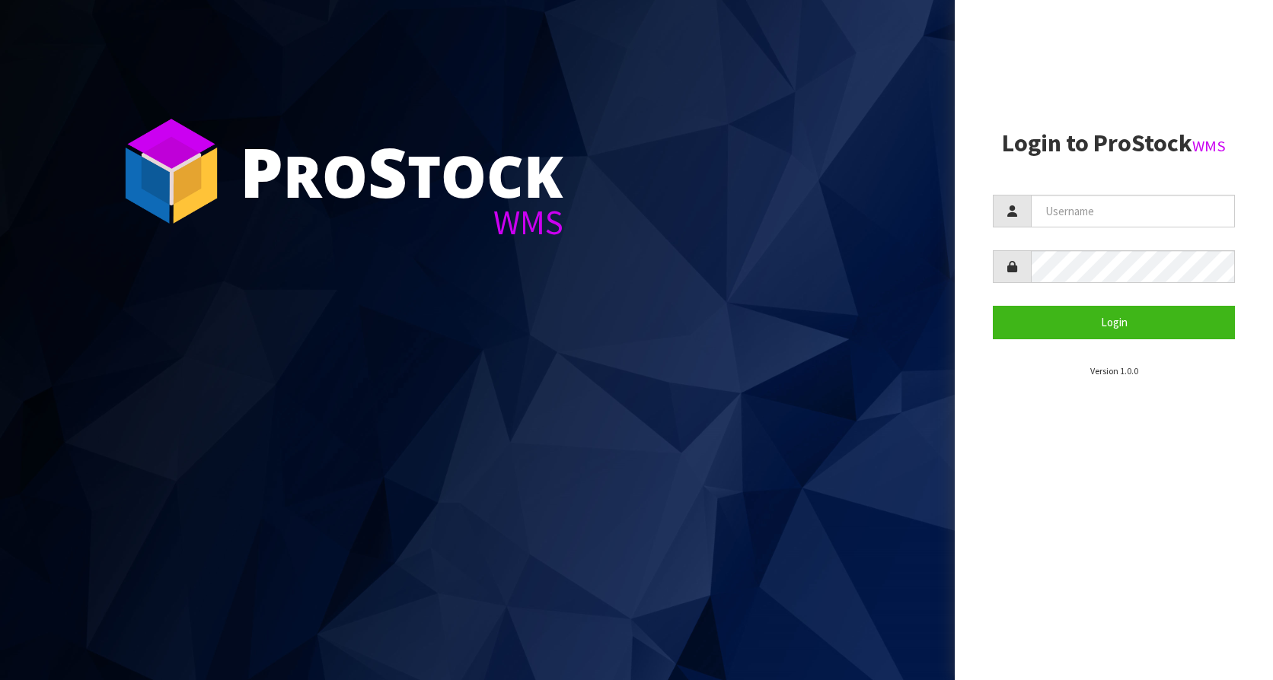 Image resolution: width=1273 pixels, height=680 pixels. What do you see at coordinates (387, 171) in the screenshot?
I see `span: S` at bounding box center [387, 171].